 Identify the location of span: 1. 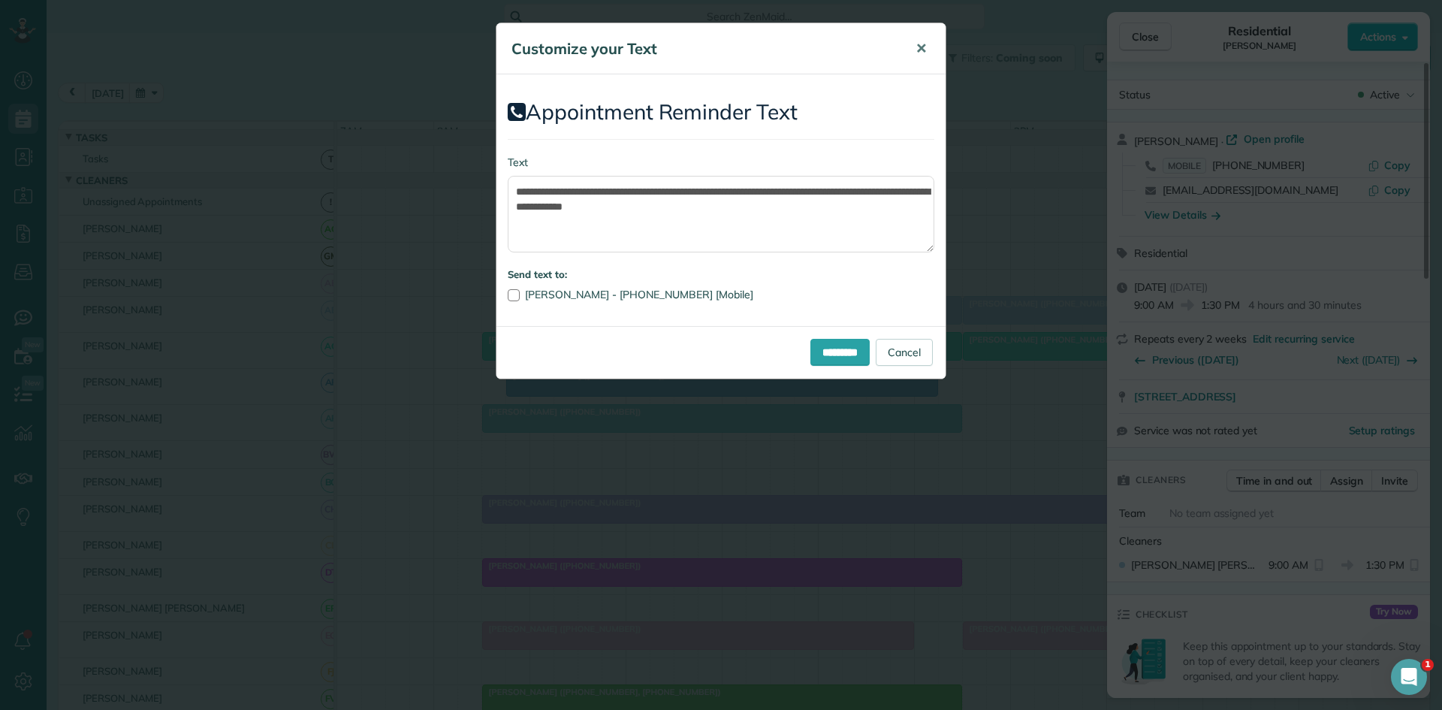
(1428, 665).